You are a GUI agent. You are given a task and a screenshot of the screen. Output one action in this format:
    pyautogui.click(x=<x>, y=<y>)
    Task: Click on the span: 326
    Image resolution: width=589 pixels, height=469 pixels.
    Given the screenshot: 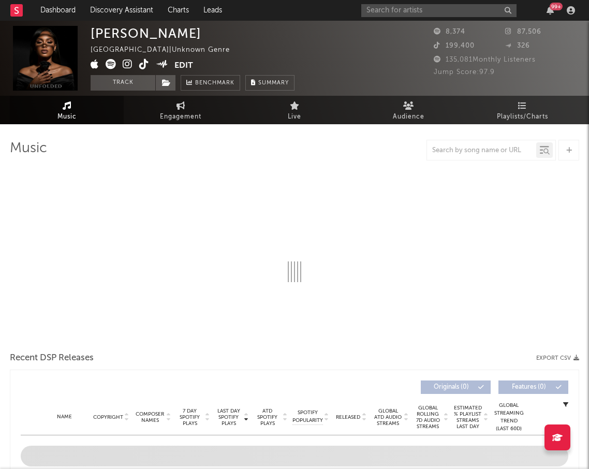 What is the action you would take?
    pyautogui.click(x=517, y=46)
    